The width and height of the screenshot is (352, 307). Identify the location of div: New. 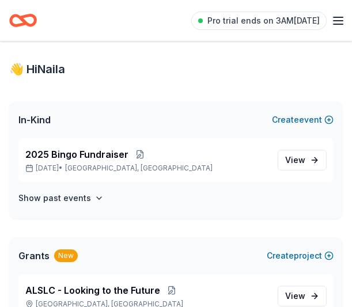
(66, 256).